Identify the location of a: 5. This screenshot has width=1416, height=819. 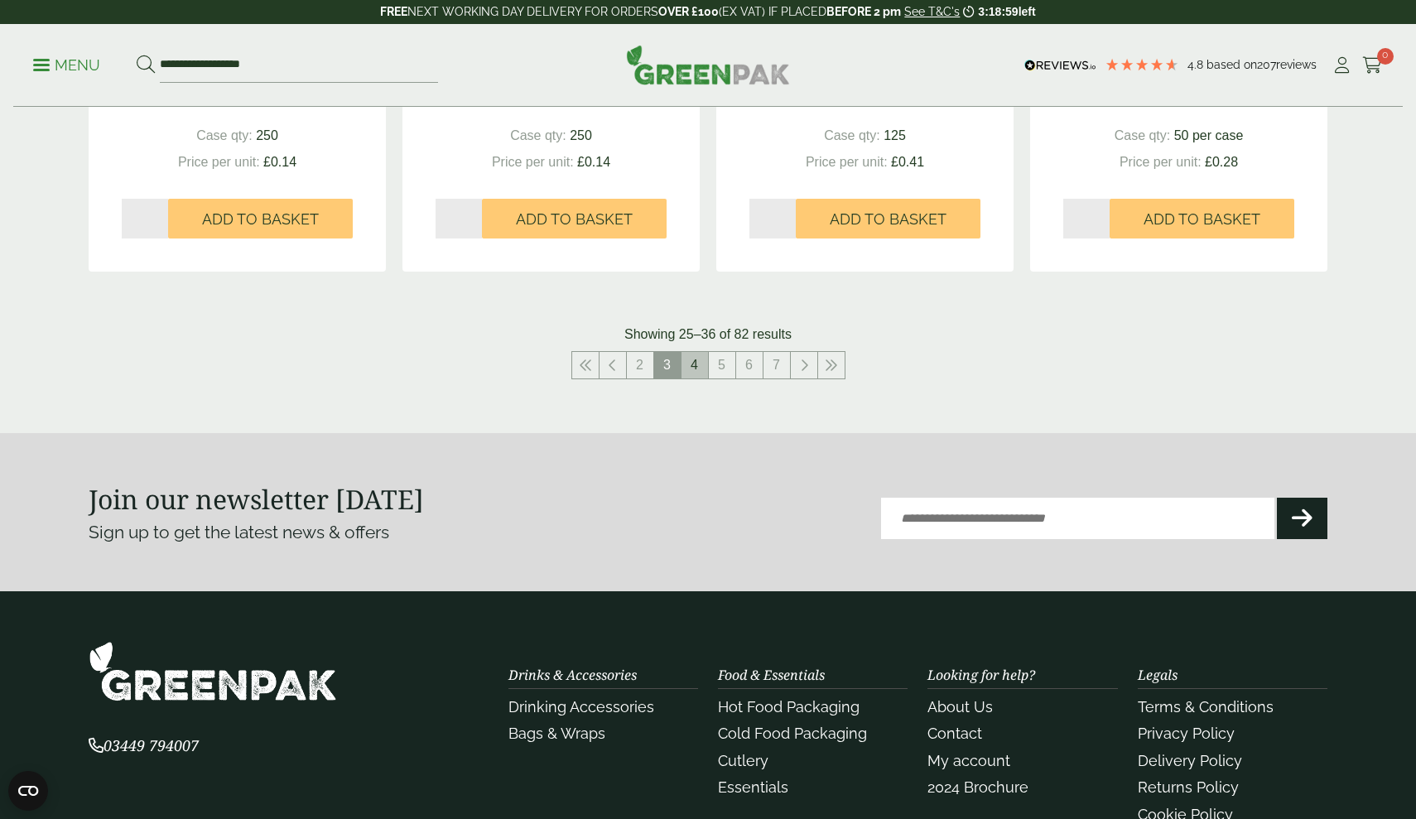
(722, 365).